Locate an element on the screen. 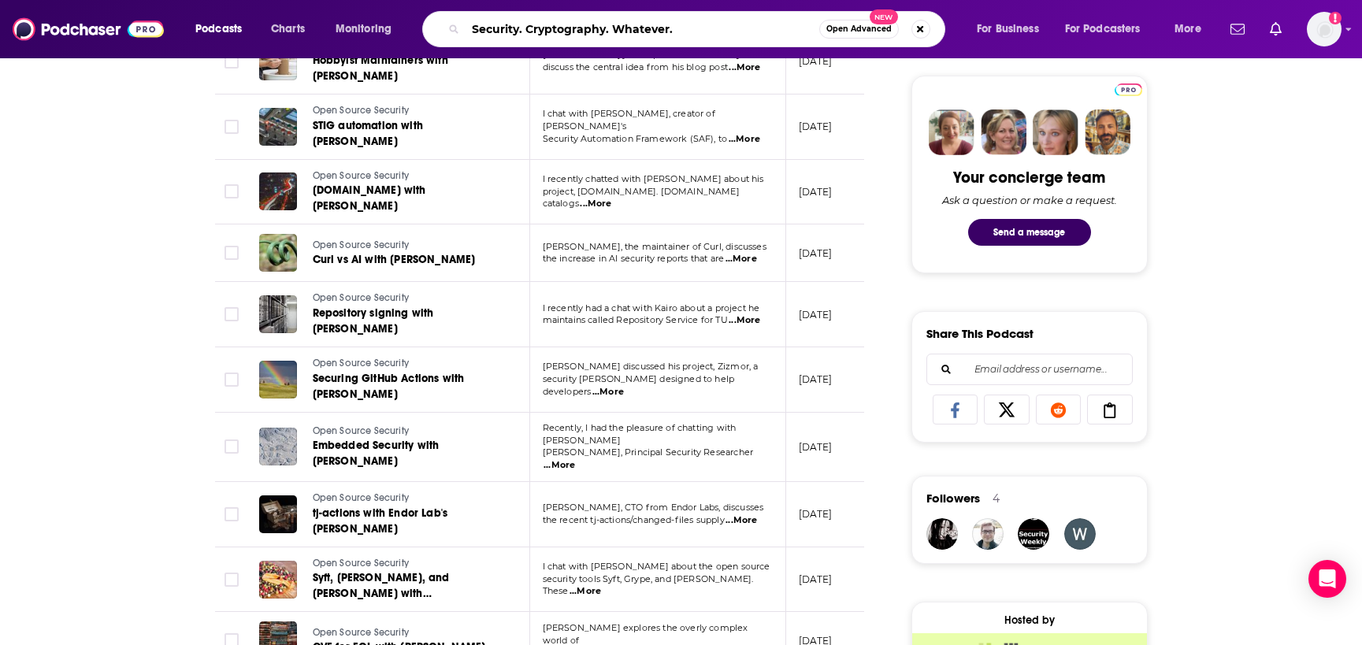 This screenshot has height=645, width=1362. span: Security Automation Framework (SAF), to is located at coordinates (635, 139).